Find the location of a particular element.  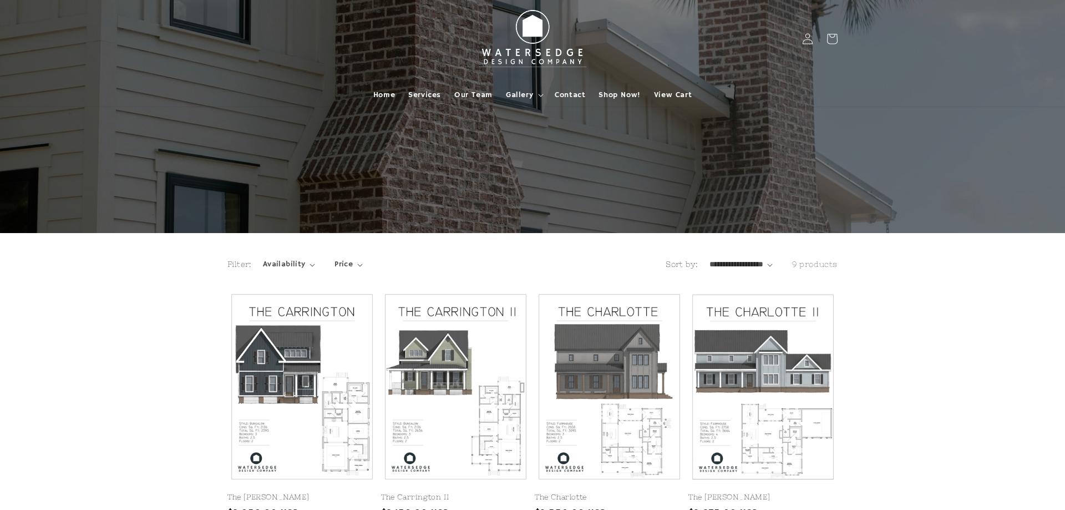

a: The Carrington II is located at coordinates (455, 497).